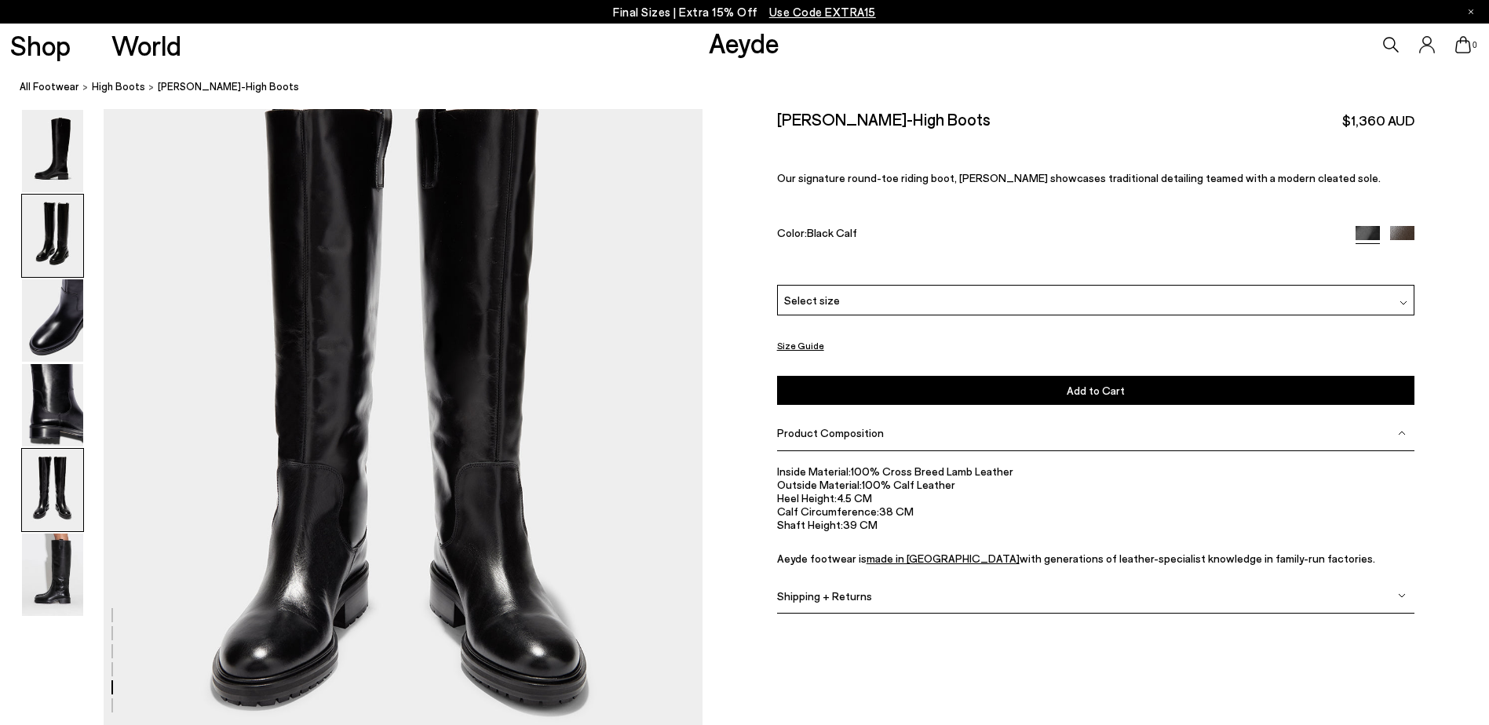 The image size is (1489, 725). I want to click on img: Henry Knee-High Boots - Image 1, so click(53, 151).